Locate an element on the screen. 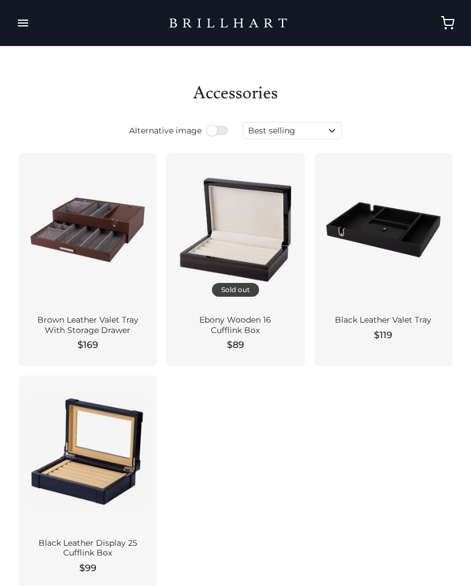  a: Black Leather Valet Tray Black Leather Valet Tray $119 is located at coordinates (383, 259).